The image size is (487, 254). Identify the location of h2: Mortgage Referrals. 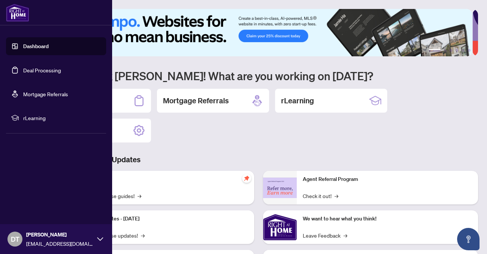
(196, 101).